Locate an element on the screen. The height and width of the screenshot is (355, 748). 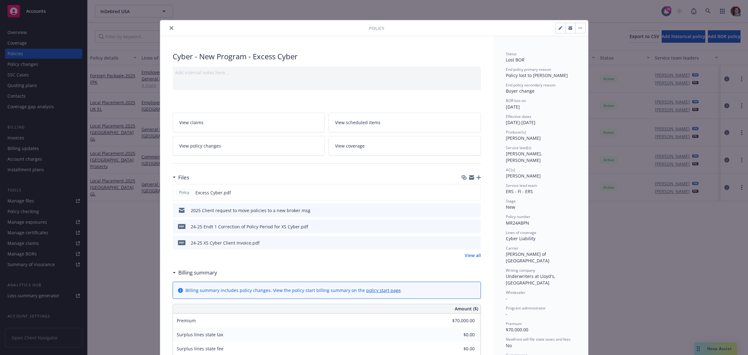
div: Billing summary is located at coordinates (195, 273).